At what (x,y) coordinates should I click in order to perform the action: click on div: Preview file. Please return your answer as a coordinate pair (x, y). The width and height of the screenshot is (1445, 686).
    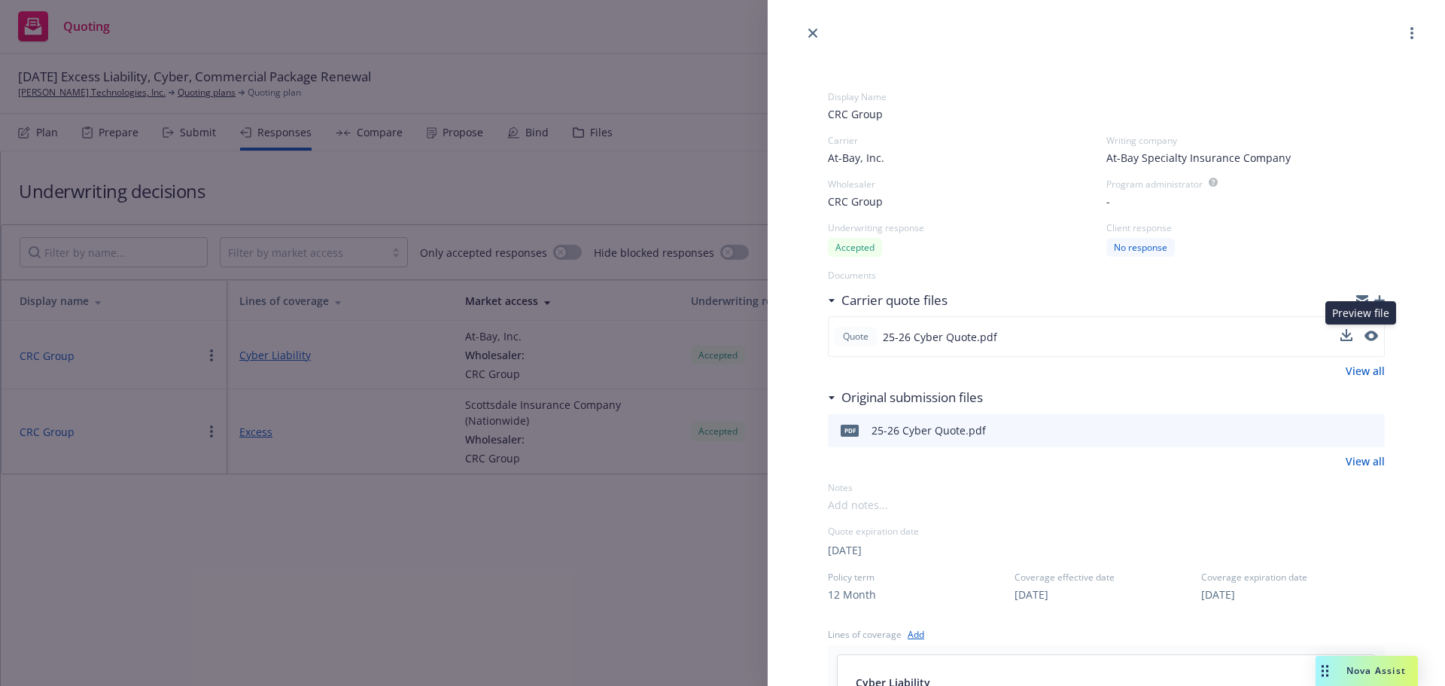
    Looking at the image, I should click on (1361, 312).